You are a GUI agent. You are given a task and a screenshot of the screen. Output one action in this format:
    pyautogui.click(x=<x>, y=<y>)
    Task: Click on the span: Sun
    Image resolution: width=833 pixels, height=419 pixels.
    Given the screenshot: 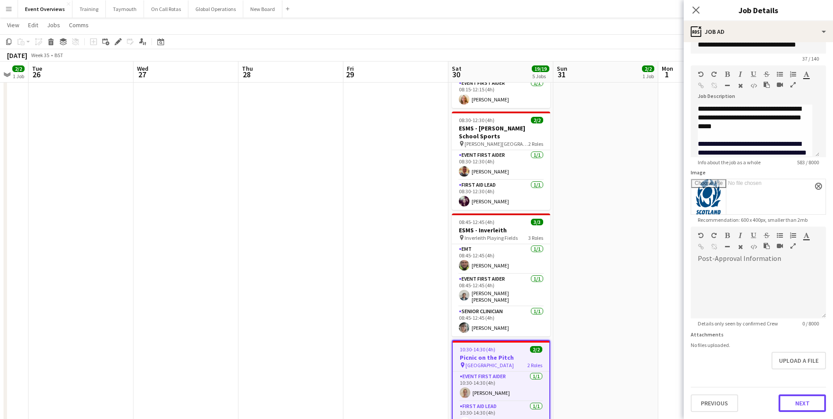 What is the action you would take?
    pyautogui.click(x=562, y=69)
    